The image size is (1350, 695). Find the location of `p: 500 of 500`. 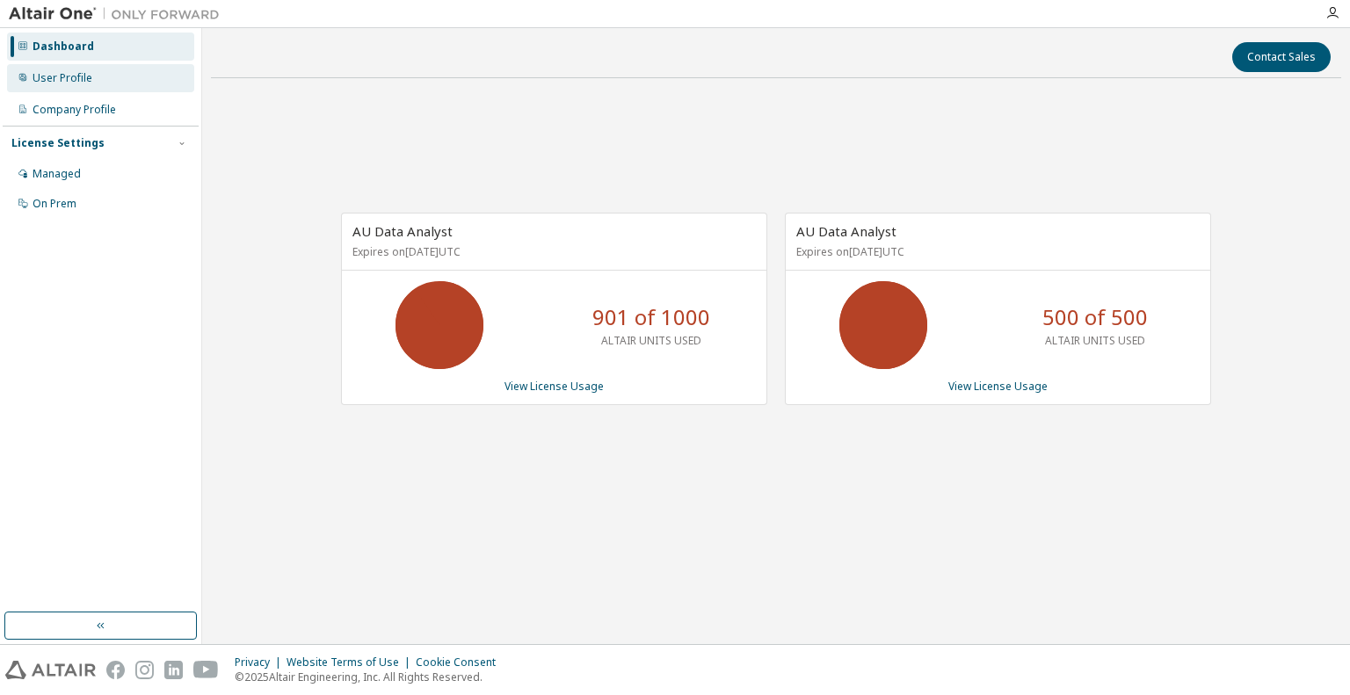

p: 500 of 500 is located at coordinates (1095, 317).